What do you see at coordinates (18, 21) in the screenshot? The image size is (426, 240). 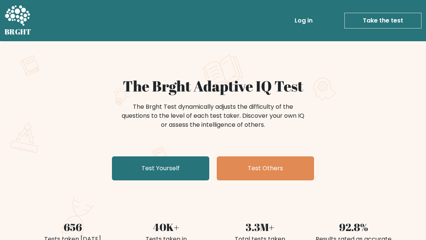 I see `a: BRGHT` at bounding box center [18, 21].